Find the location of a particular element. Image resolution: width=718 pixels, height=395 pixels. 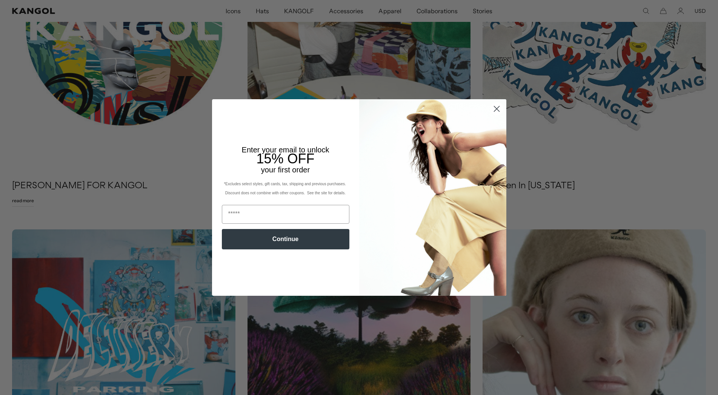

span: 15% OFF is located at coordinates (285, 158).